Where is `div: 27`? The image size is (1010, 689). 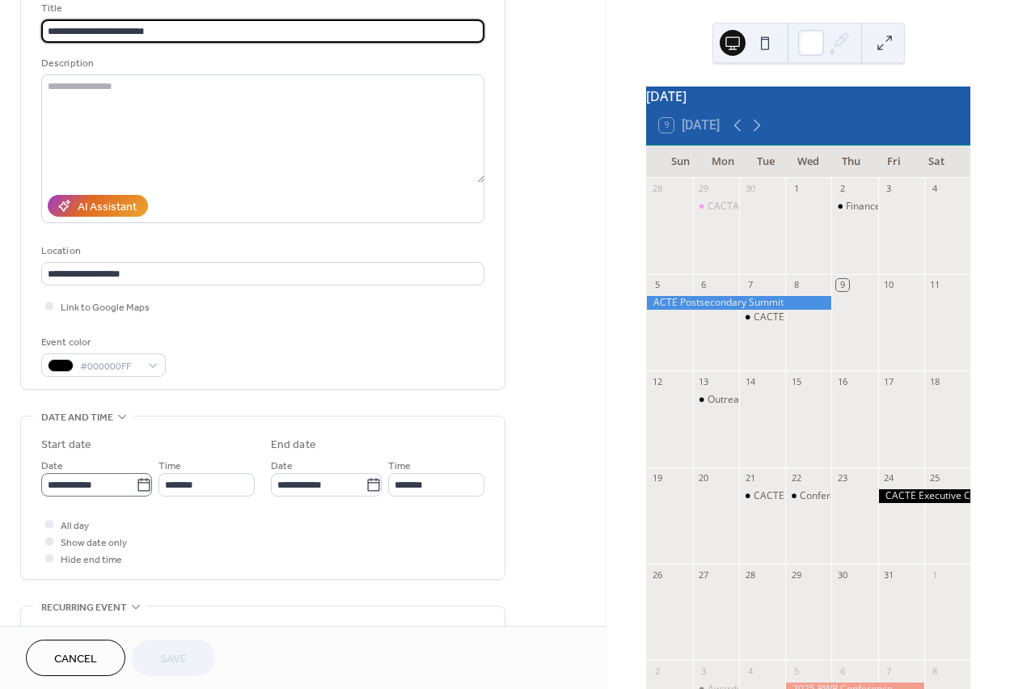 div: 27 is located at coordinates (704, 574).